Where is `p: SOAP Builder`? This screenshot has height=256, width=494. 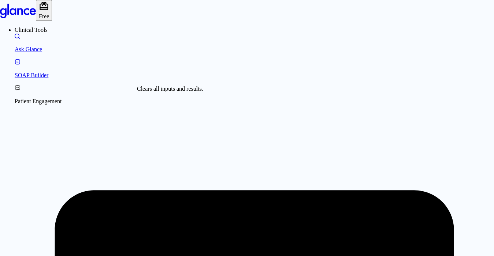 p: SOAP Builder is located at coordinates (254, 75).